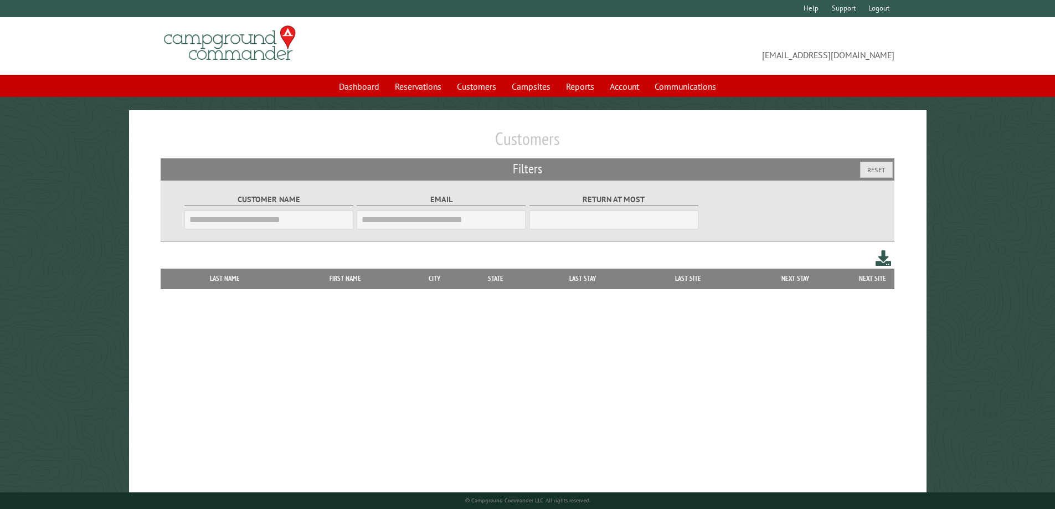  I want to click on th: First Name, so click(345, 278).